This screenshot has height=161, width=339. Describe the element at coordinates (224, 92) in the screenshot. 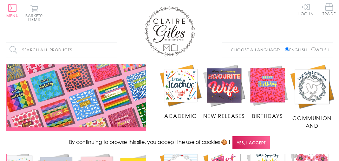

I see `a: New Releases` at that location.